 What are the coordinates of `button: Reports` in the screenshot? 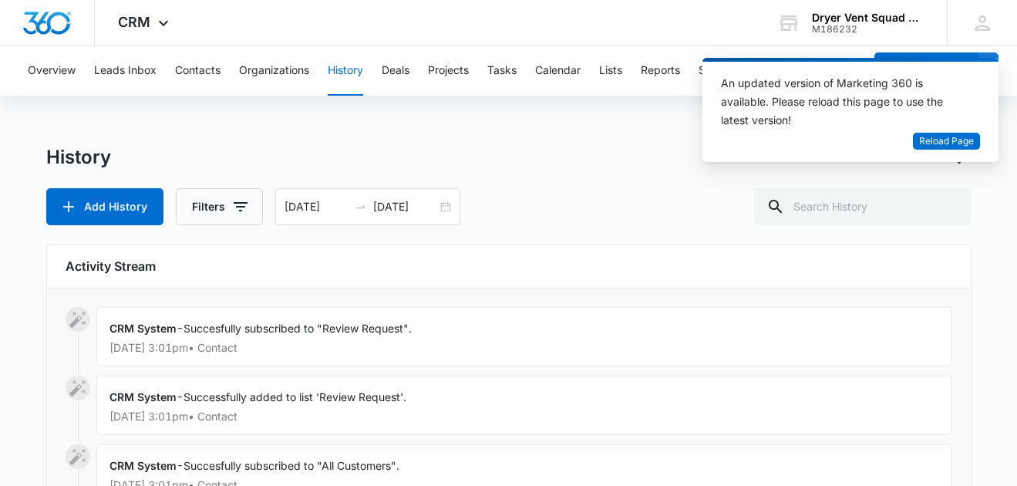 It's located at (660, 71).